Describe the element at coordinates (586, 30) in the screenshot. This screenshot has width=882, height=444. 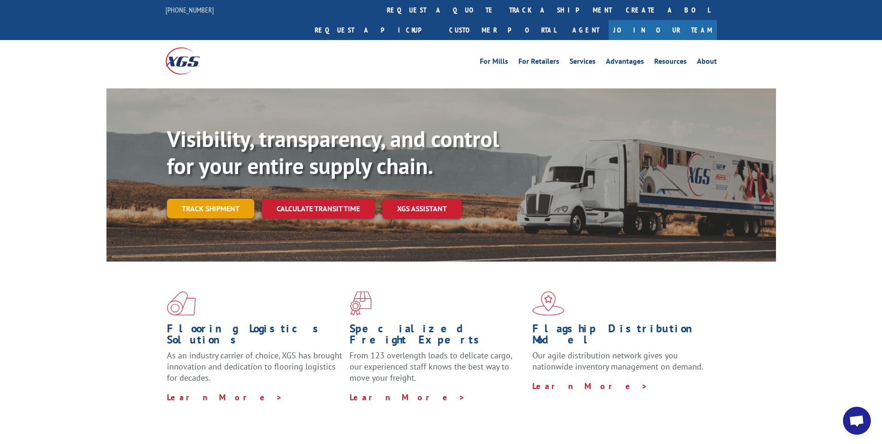
I see `a: Agent` at that location.